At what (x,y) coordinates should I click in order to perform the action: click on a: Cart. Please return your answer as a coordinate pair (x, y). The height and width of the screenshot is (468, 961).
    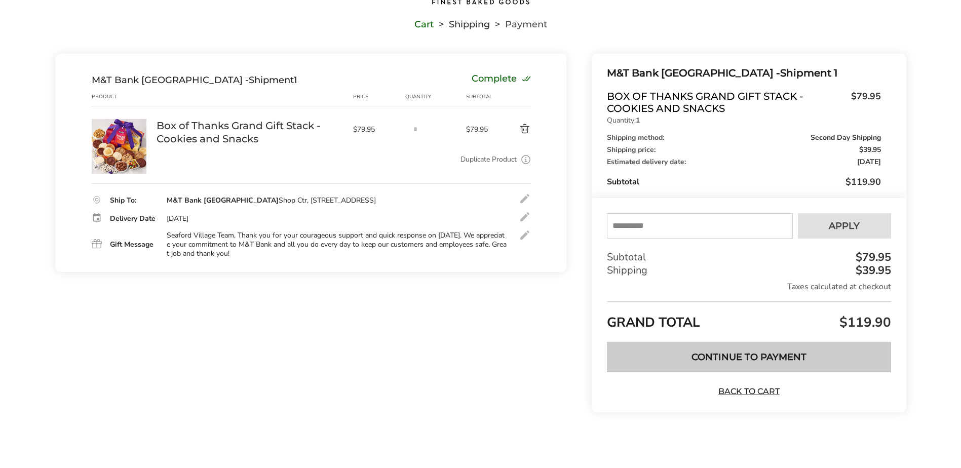
    Looking at the image, I should click on (424, 24).